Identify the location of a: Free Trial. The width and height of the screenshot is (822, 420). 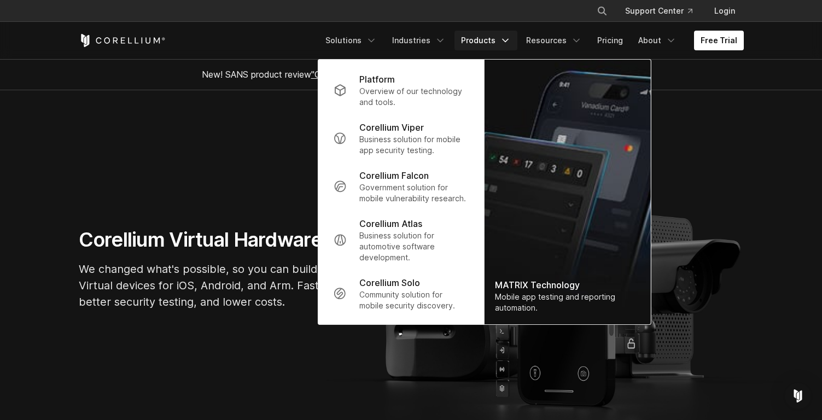
(718, 40).